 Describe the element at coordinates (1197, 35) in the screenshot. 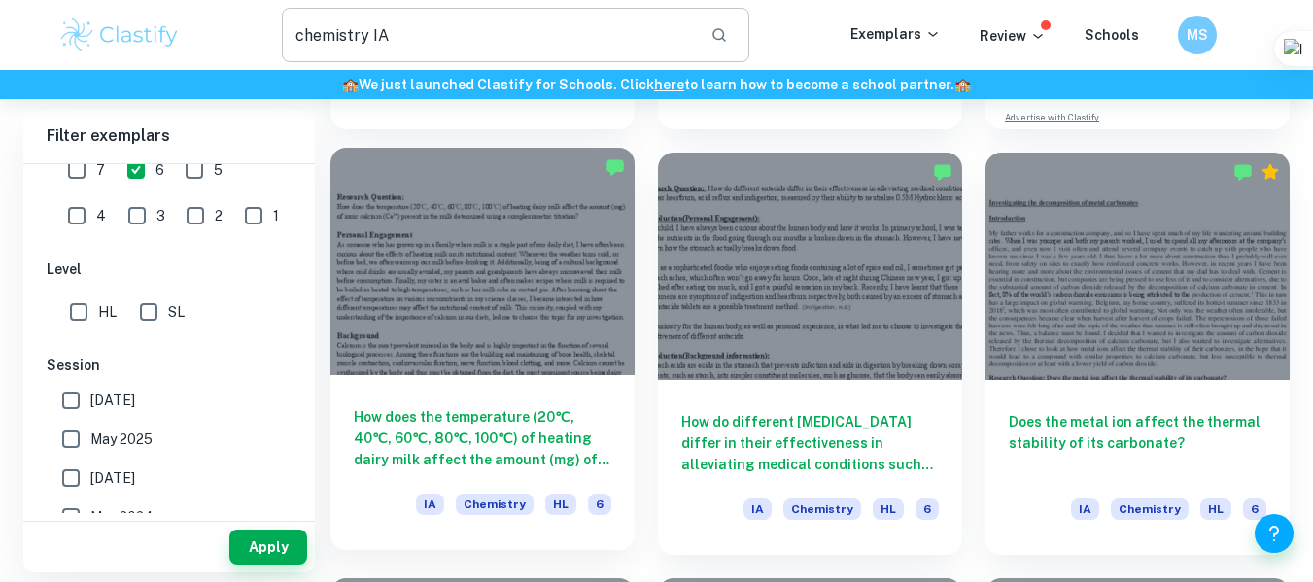

I see `button: MS` at that location.